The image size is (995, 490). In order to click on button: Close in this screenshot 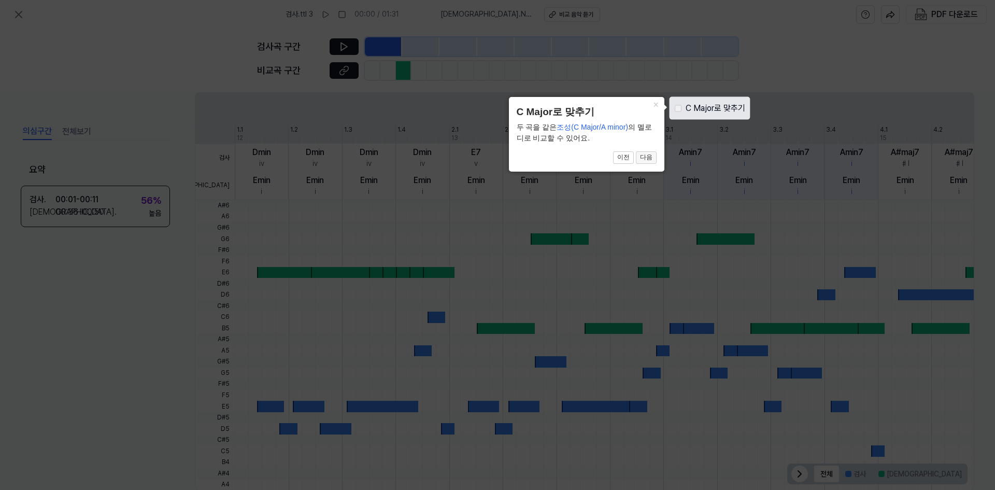, I will do `click(656, 104)`.